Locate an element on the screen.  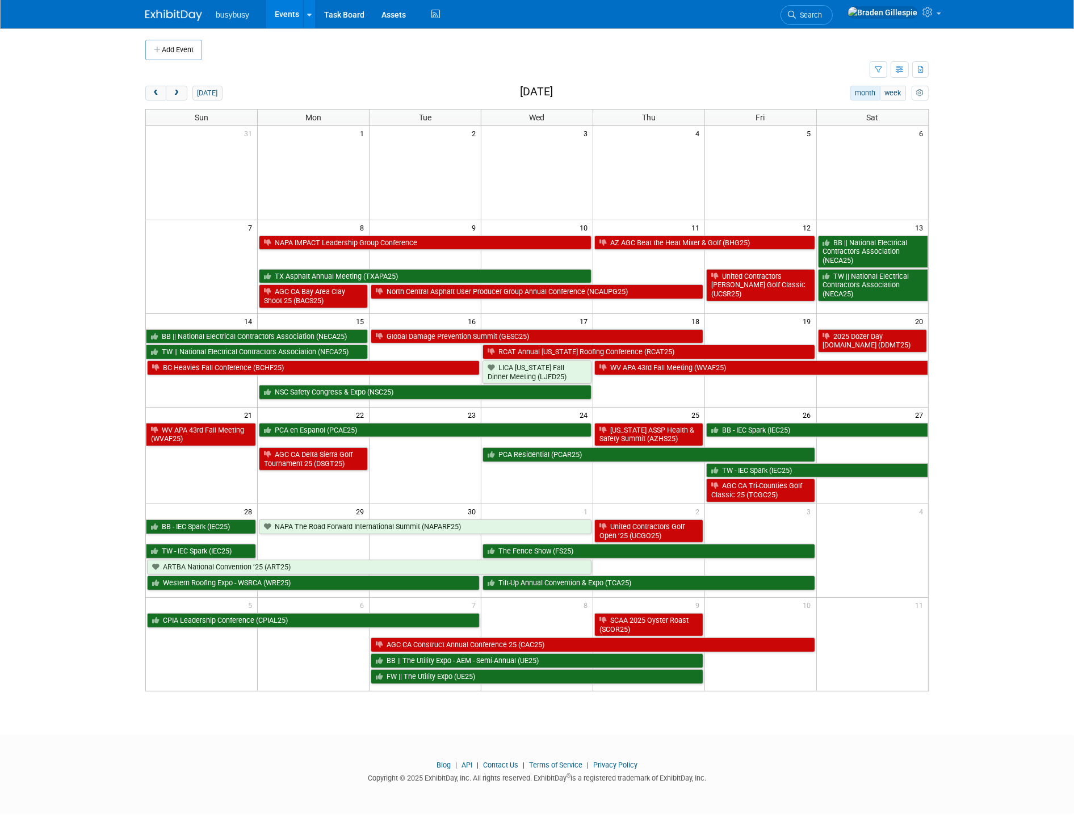
span: 29 is located at coordinates (361, 511).